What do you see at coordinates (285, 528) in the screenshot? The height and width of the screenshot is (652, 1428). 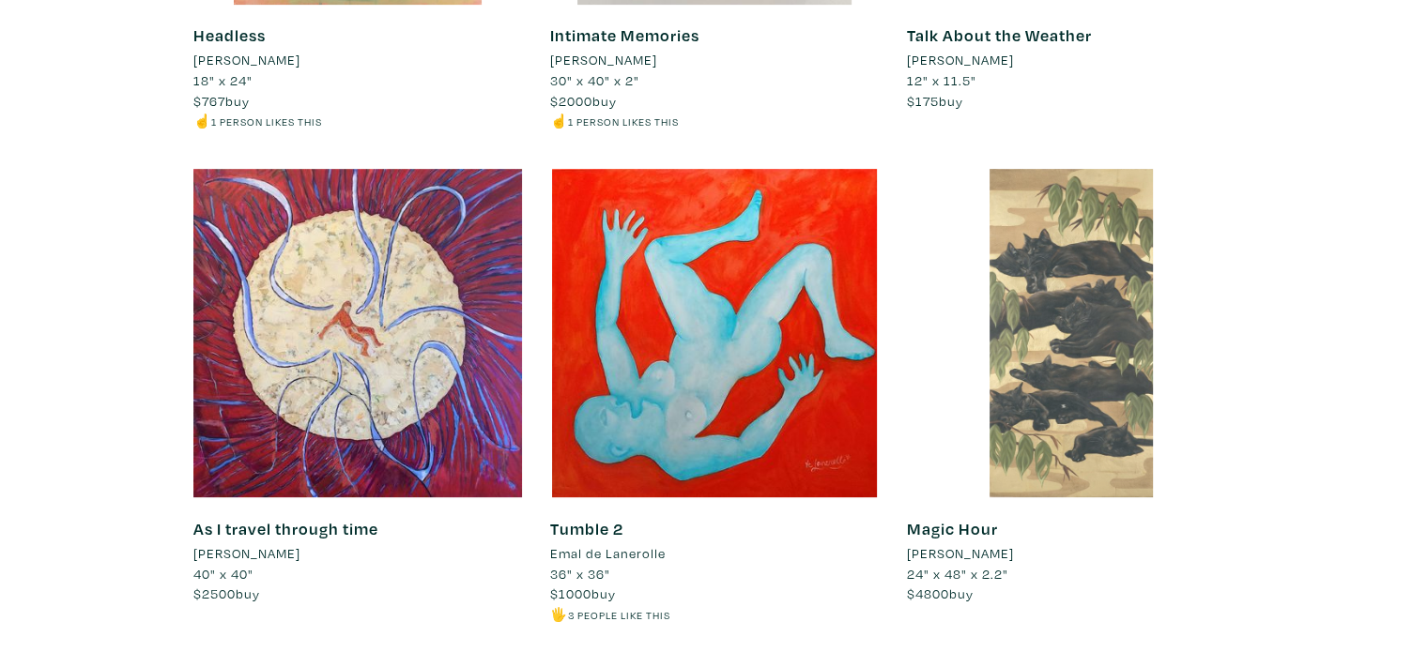 I see `a: As I travel through time` at bounding box center [285, 528].